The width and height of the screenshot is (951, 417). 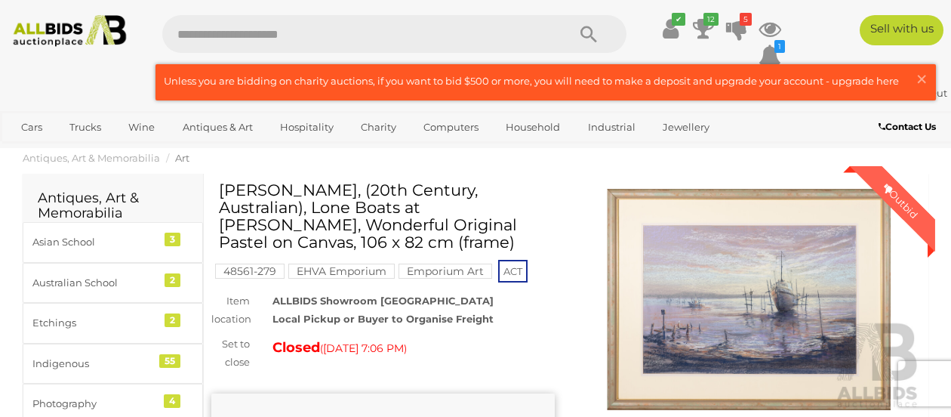 I want to click on a: Asian School 3, so click(x=113, y=242).